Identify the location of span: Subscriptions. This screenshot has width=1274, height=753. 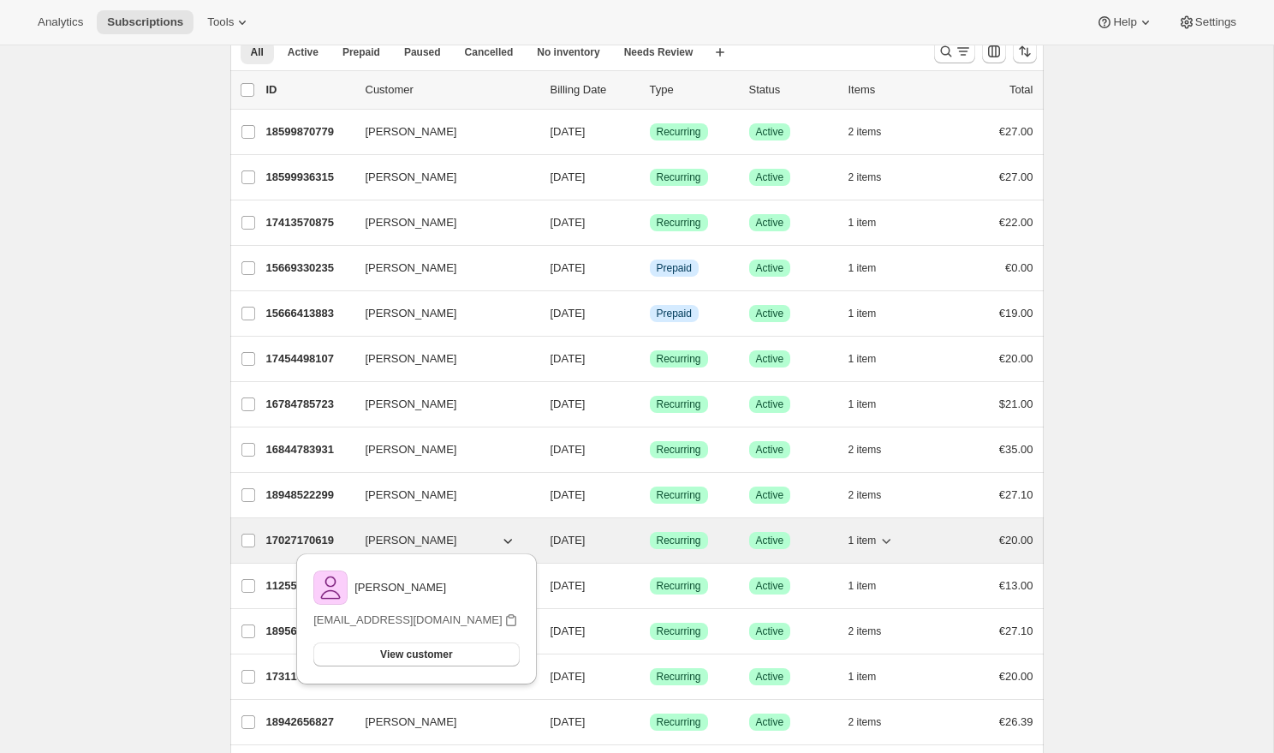
(145, 22).